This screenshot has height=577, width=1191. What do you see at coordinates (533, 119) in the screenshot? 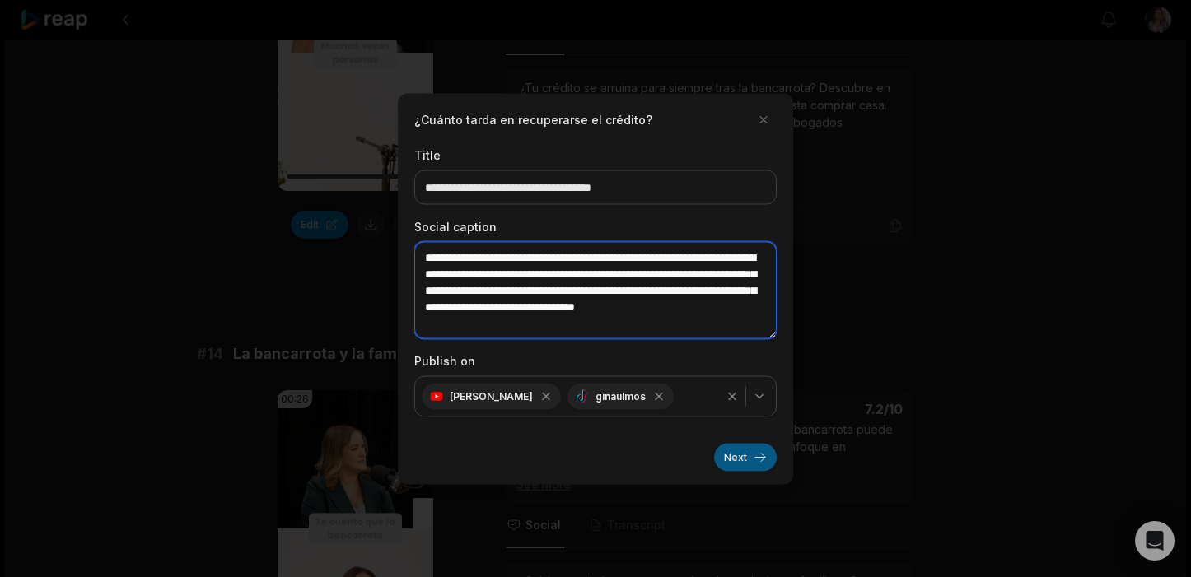
I see `h2: ¿Cuánto tarda en recuperarse el crédito?` at bounding box center [533, 119].